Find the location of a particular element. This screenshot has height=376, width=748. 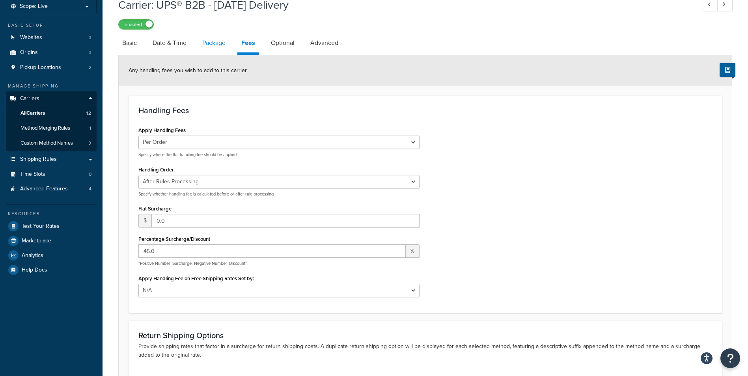

button: Open Resource Center is located at coordinates (730, 358).